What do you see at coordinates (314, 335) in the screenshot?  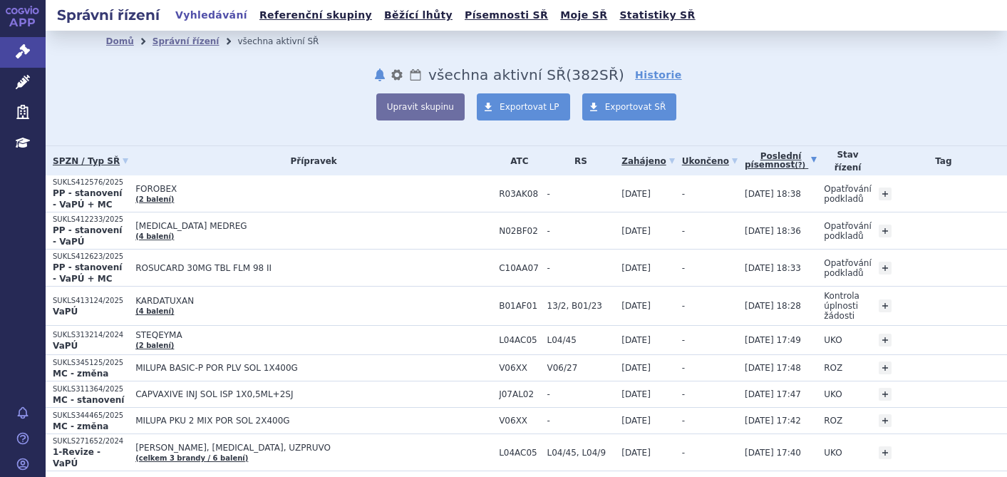 I see `span: STEQEYMA` at bounding box center [314, 335].